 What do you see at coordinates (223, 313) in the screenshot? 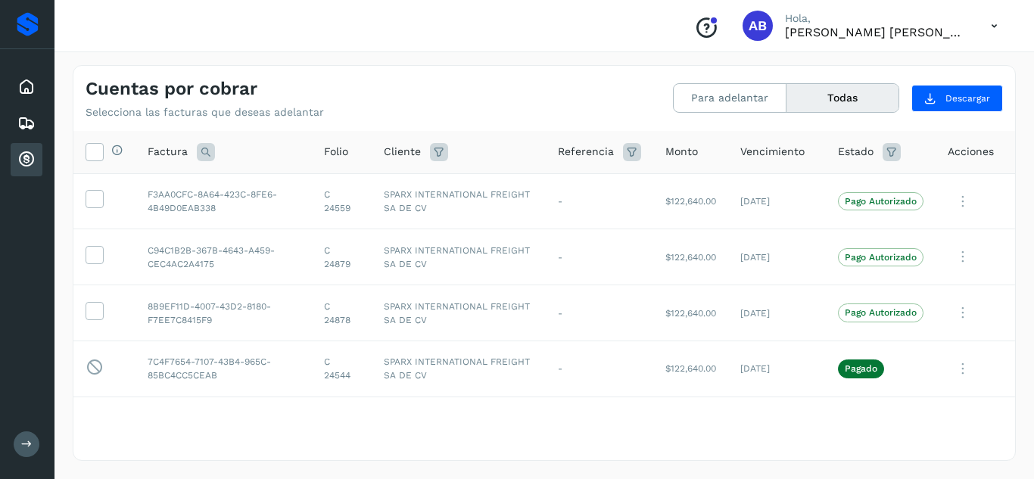
I see `td: 8B9EF11D-4007-43D2-8180-F7EE7C8415F9` at bounding box center [223, 313].